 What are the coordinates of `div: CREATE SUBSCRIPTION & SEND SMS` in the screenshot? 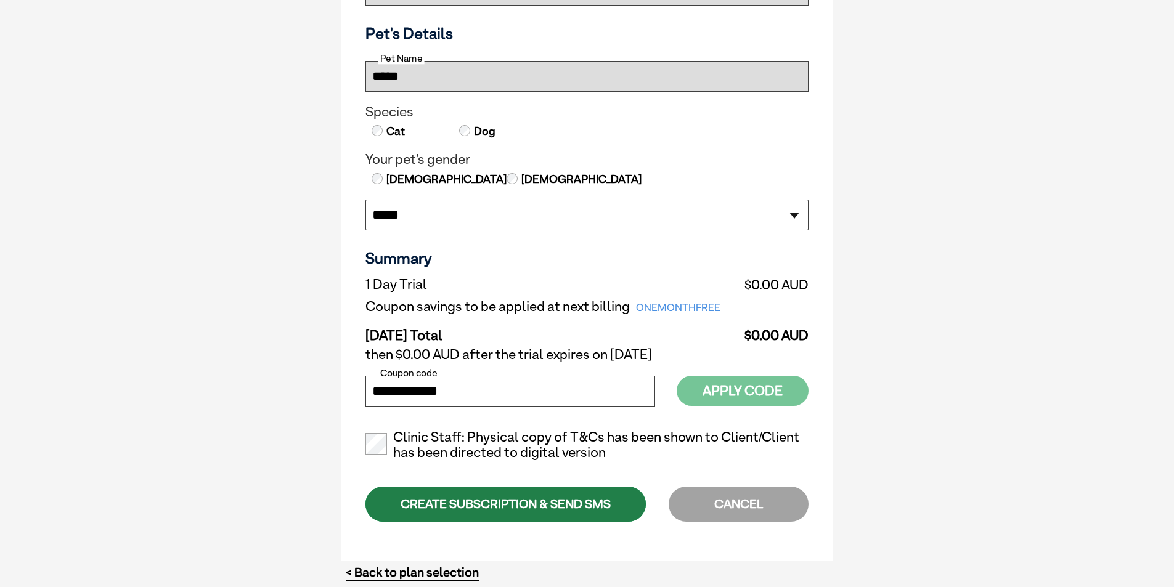 It's located at (505, 504).